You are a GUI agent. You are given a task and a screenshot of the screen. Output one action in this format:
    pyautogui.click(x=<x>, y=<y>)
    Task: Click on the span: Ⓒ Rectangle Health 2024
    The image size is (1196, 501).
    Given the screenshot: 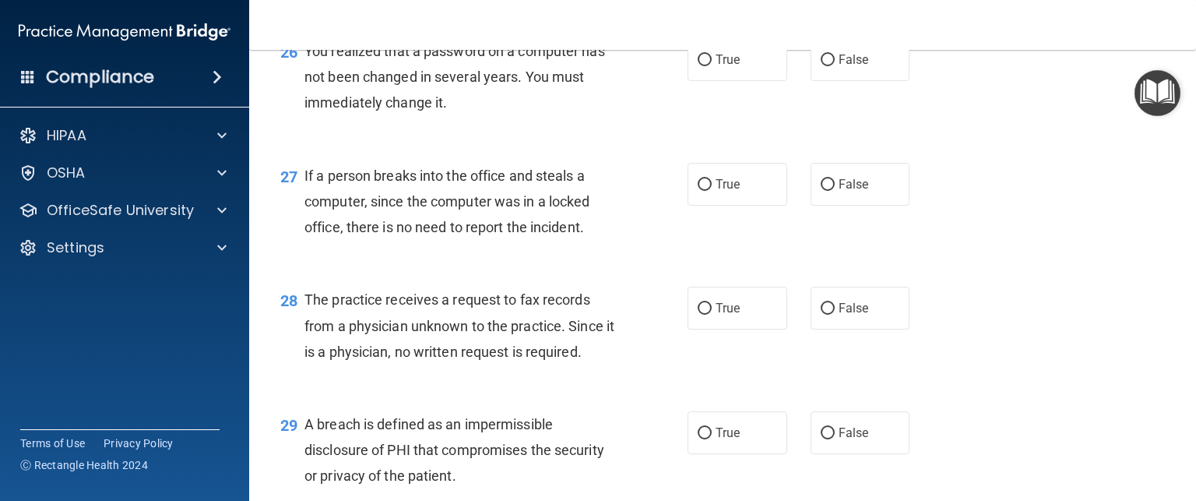 What is the action you would take?
    pyautogui.click(x=84, y=465)
    